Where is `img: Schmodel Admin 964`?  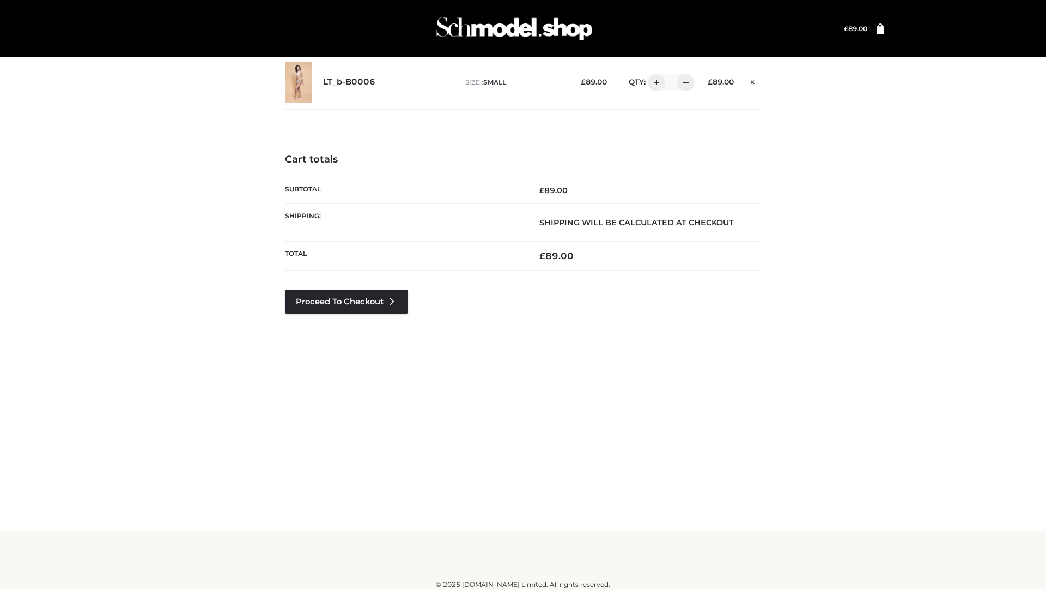
img: Schmodel Admin 964 is located at coordinates (514, 28).